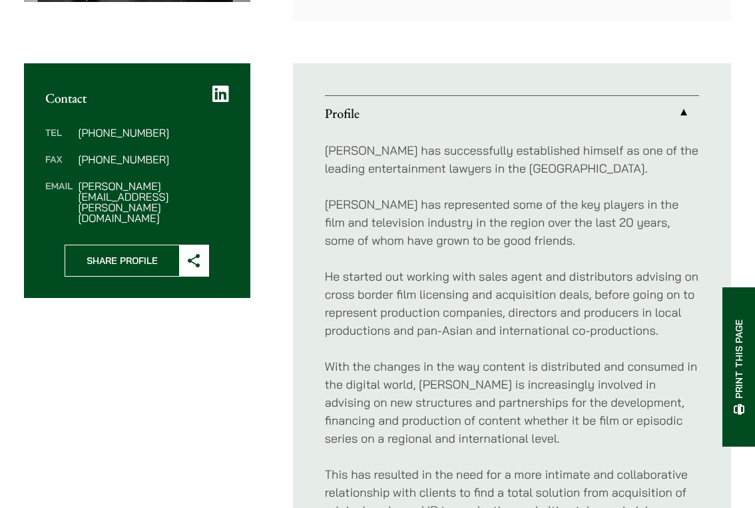 The image size is (755, 508). Describe the element at coordinates (512, 303) in the screenshot. I see `p: He started out working with sales agent and distributors advising on cross border film licensing ...` at that location.